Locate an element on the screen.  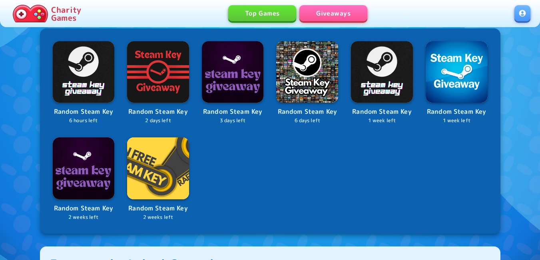
a: LogoRandom Steam Key2 days left is located at coordinates (158, 83).